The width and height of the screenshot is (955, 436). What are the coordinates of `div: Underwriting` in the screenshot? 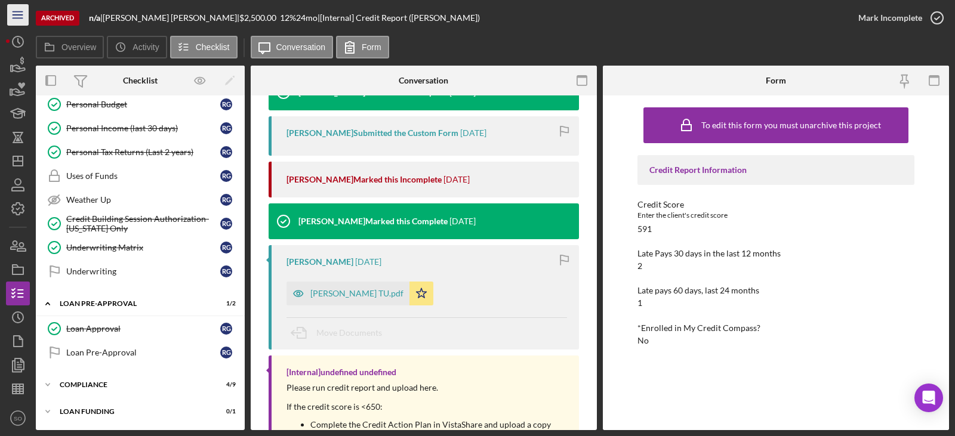 It's located at (143, 271).